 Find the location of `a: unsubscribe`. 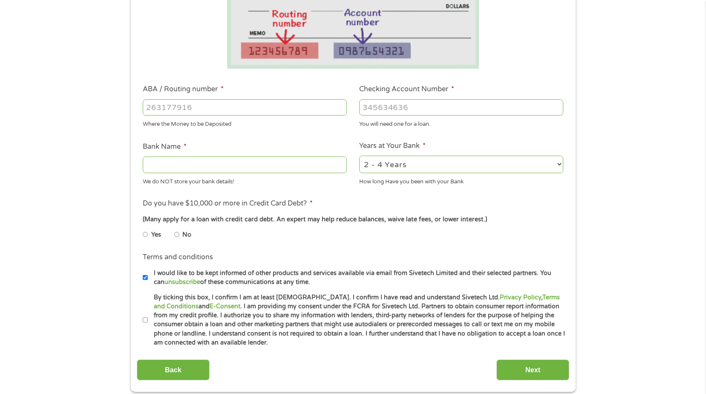

a: unsubscribe is located at coordinates (182, 282).